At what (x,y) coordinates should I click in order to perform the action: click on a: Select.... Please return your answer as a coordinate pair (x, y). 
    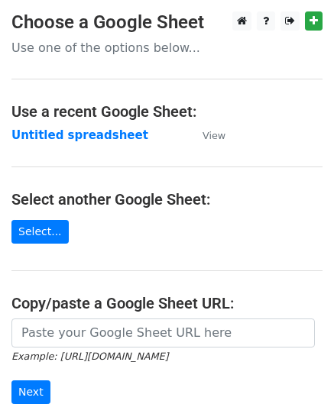
    Looking at the image, I should click on (40, 231).